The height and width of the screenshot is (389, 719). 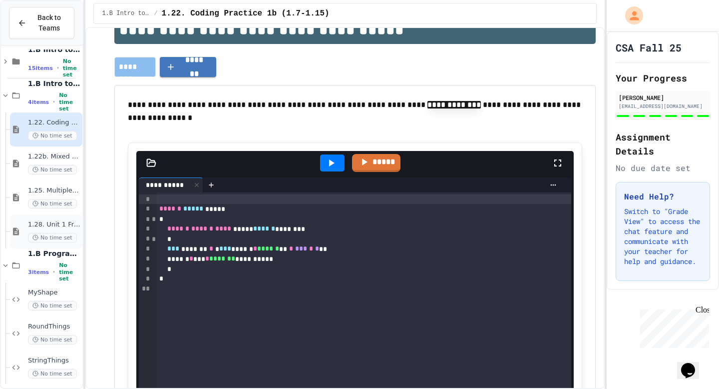 I want to click on span: 1.25. Multiple Choice Exercises for Unit 1b (1.9-1.15), so click(x=54, y=190).